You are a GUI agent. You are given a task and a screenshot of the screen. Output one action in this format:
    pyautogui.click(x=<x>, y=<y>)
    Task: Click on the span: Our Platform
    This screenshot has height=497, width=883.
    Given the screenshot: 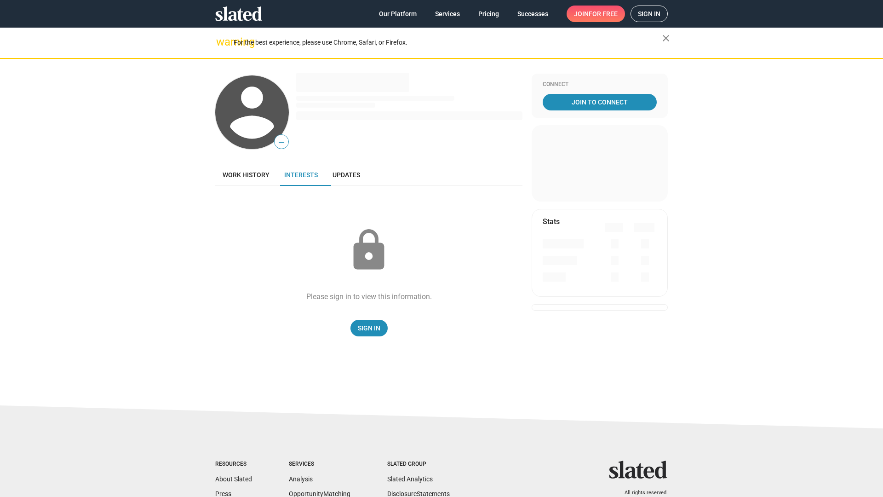 What is the action you would take?
    pyautogui.click(x=398, y=14)
    